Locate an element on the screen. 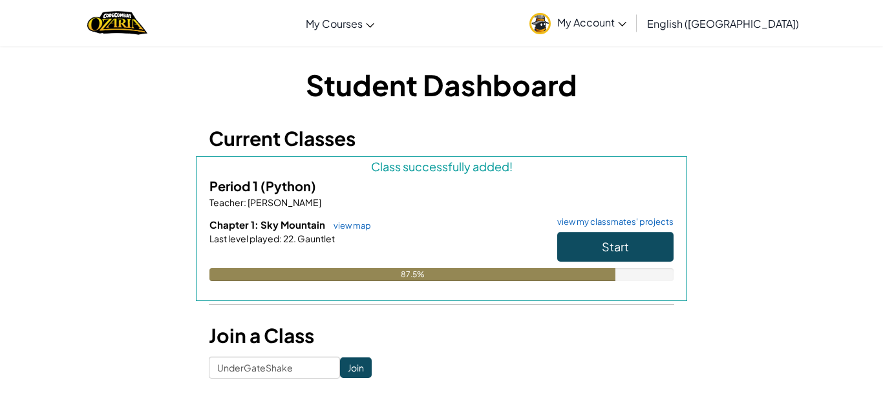 The height and width of the screenshot is (418, 883). a: My Courses is located at coordinates (340, 23).